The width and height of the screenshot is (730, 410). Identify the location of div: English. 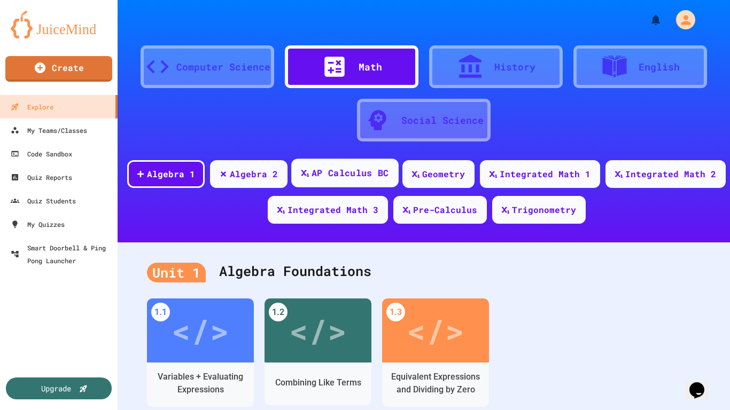
(659, 67).